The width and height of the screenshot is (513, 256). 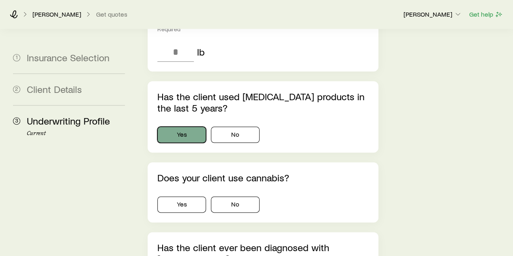 I want to click on div: lb, so click(x=201, y=52).